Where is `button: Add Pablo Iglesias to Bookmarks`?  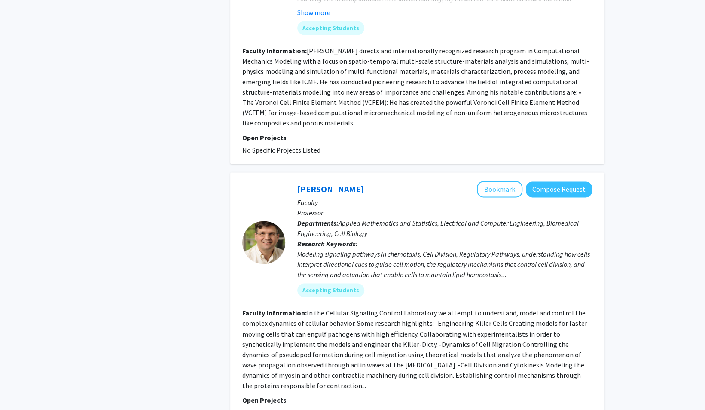 button: Add Pablo Iglesias to Bookmarks is located at coordinates (500, 189).